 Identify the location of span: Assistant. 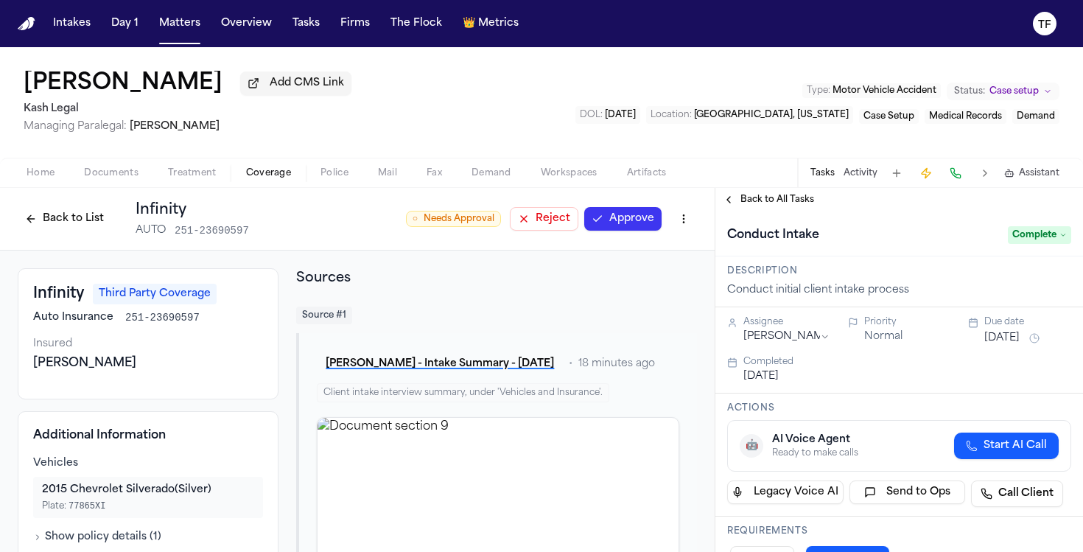
(1039, 173).